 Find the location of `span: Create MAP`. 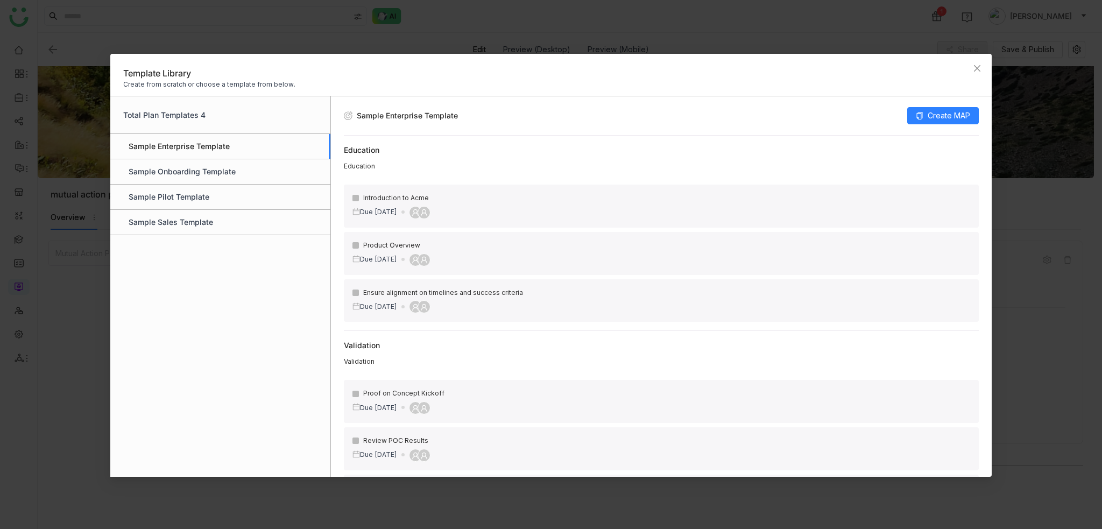

span: Create MAP is located at coordinates (949, 116).